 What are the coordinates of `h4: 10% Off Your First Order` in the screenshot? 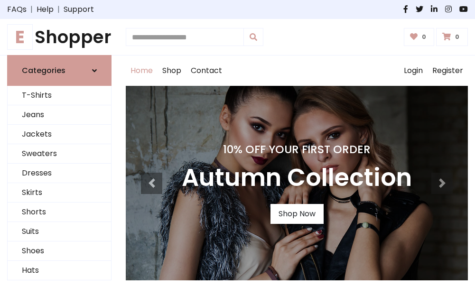 It's located at (297, 150).